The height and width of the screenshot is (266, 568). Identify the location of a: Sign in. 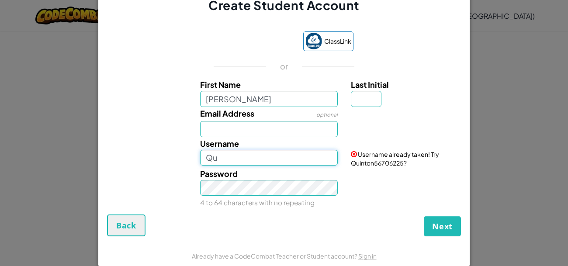
(368, 256).